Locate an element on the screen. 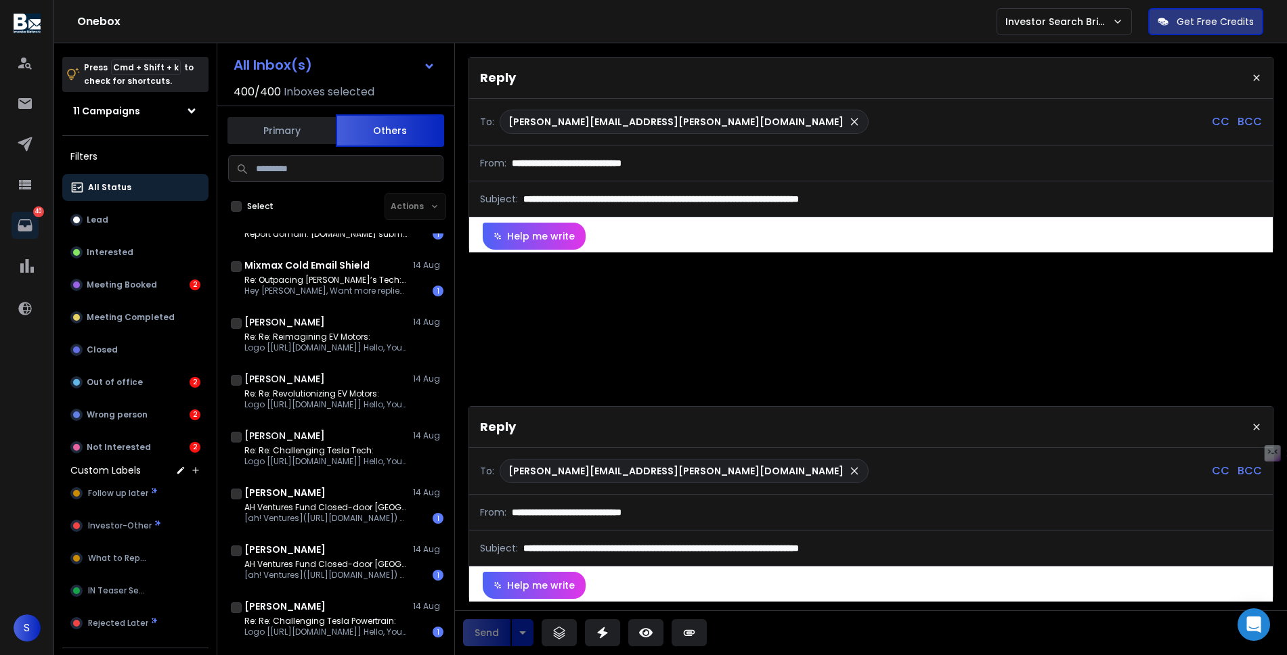 The height and width of the screenshot is (655, 1287). button: Get Free Credits is located at coordinates (1205, 22).